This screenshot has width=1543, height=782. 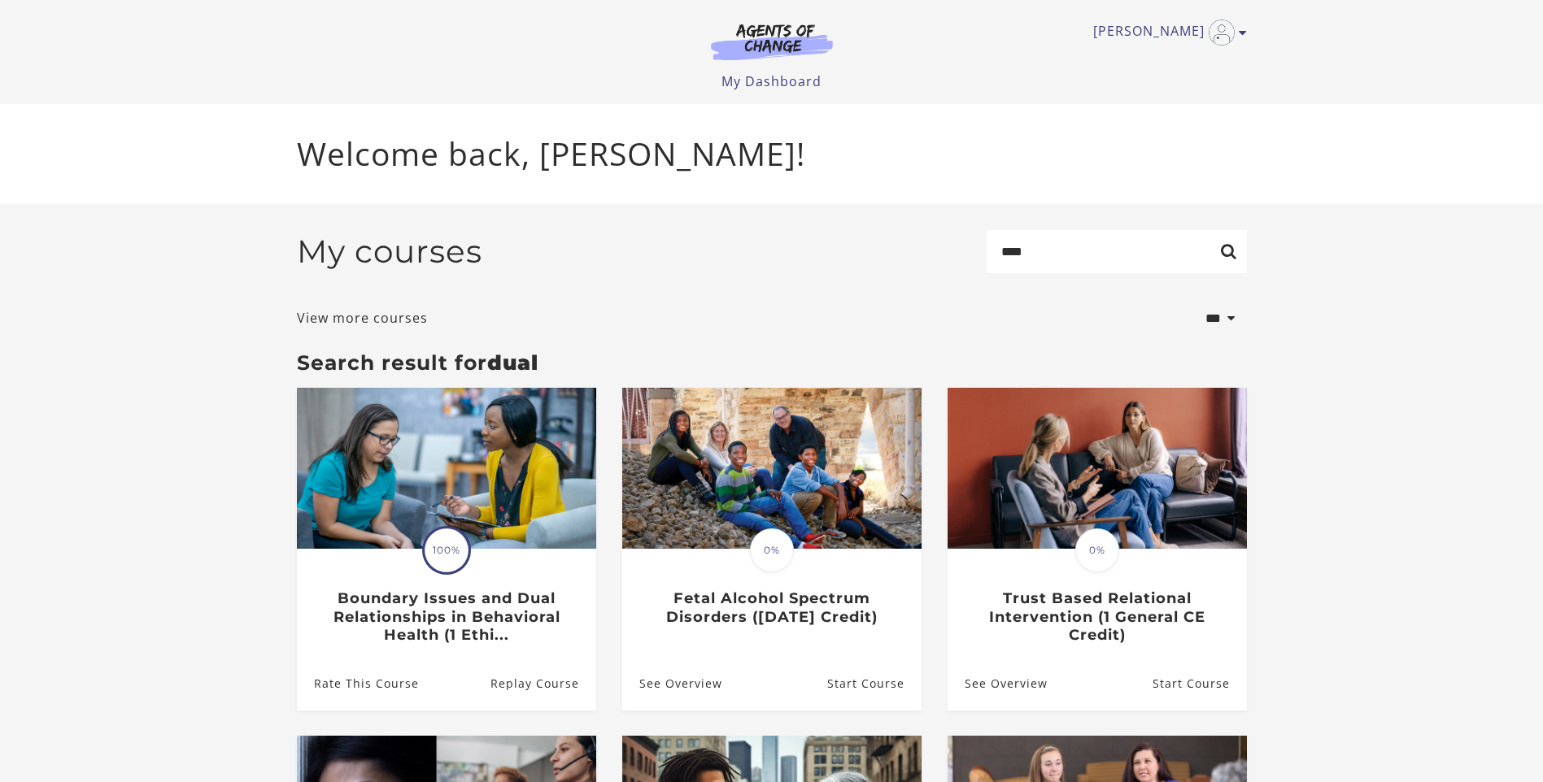 What do you see at coordinates (542, 683) in the screenshot?
I see `a: Boundary Issues and Dual Relationships in Behavioral Health (1 Ethi...: Resume Course` at bounding box center [542, 683].